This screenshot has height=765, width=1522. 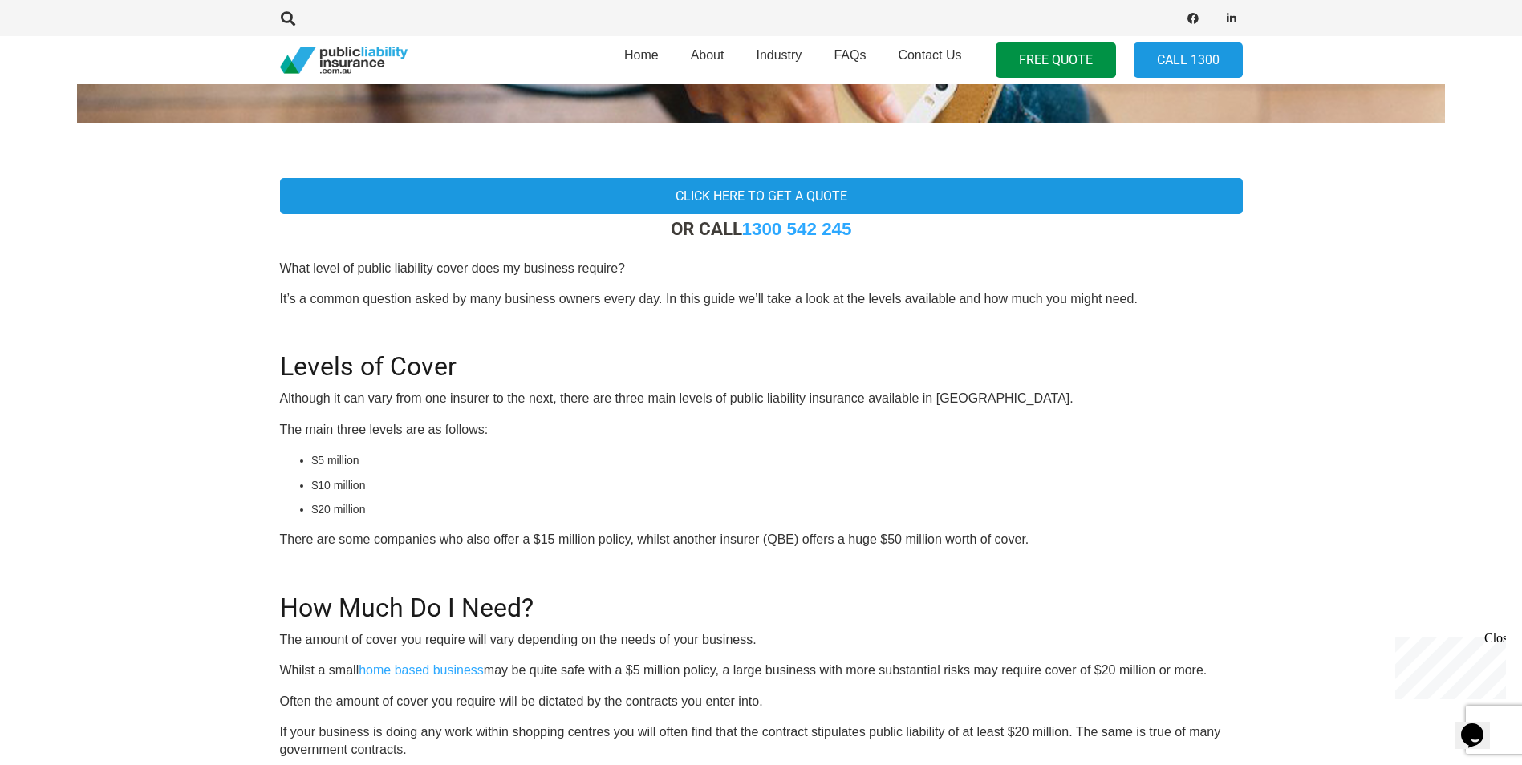 I want to click on a: Call 1300, so click(x=1188, y=60).